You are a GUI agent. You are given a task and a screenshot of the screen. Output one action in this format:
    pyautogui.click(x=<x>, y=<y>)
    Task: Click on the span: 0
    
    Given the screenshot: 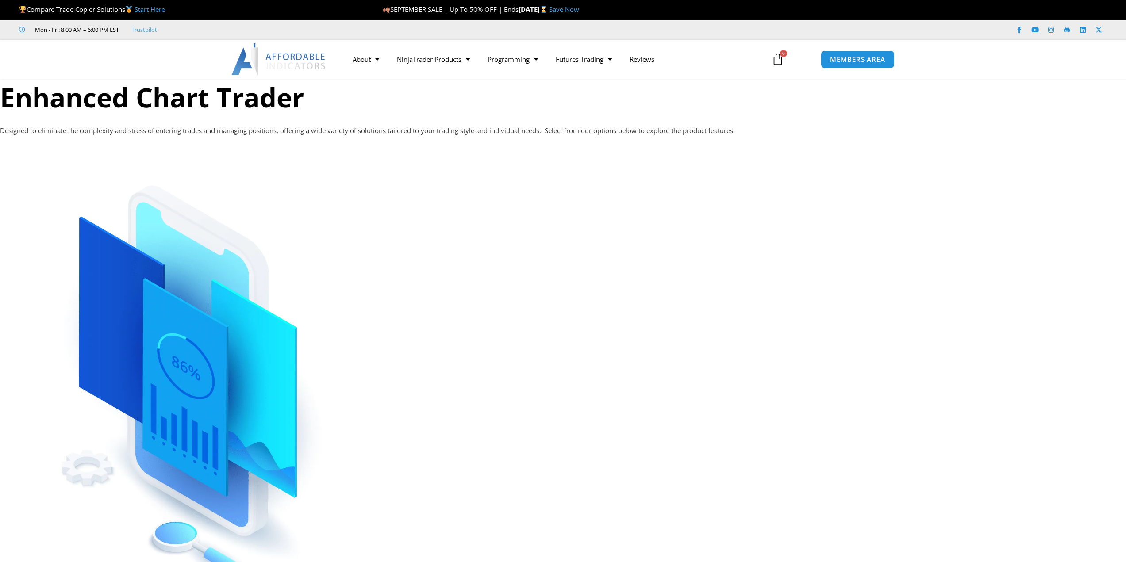 What is the action you would take?
    pyautogui.click(x=783, y=54)
    